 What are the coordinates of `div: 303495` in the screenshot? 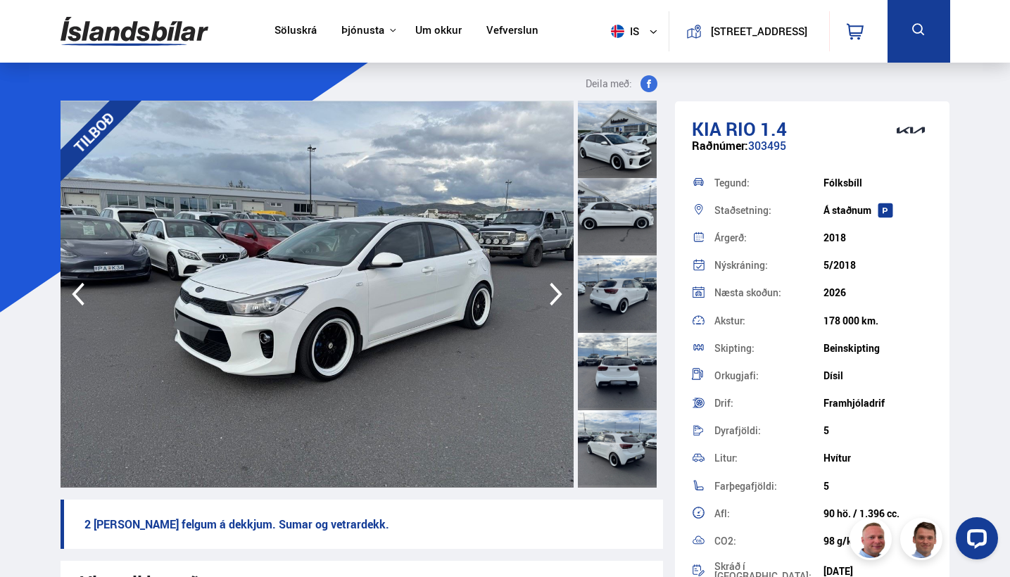 It's located at (812, 153).